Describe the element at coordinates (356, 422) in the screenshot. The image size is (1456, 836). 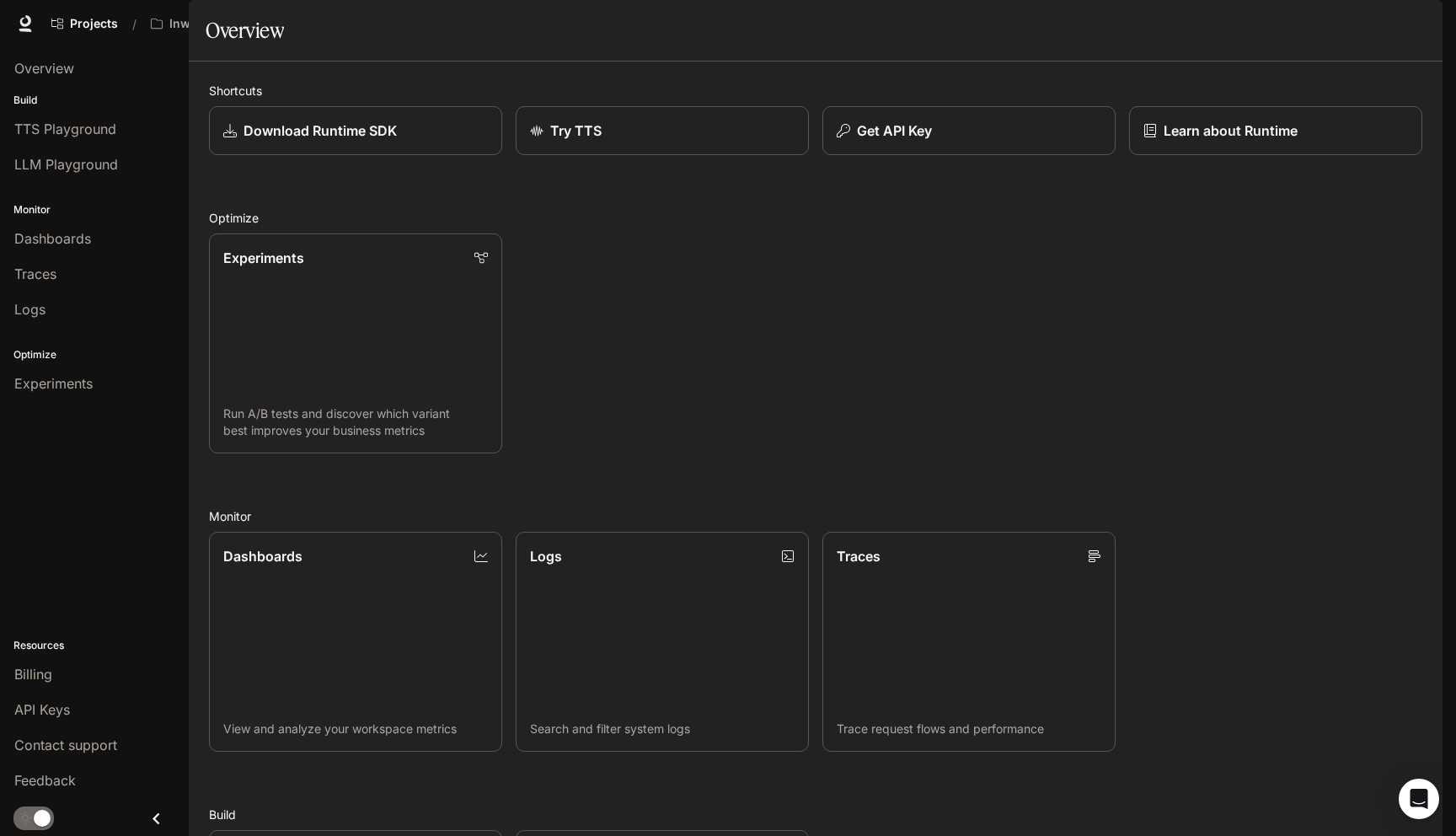
I see `p: Run A/B tests and discover which variant best improves your business metrics` at that location.